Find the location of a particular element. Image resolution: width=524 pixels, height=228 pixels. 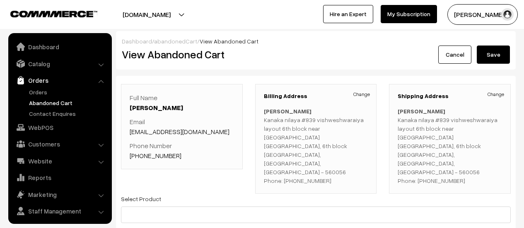

h2: View Abandoned Cart is located at coordinates (216, 54).